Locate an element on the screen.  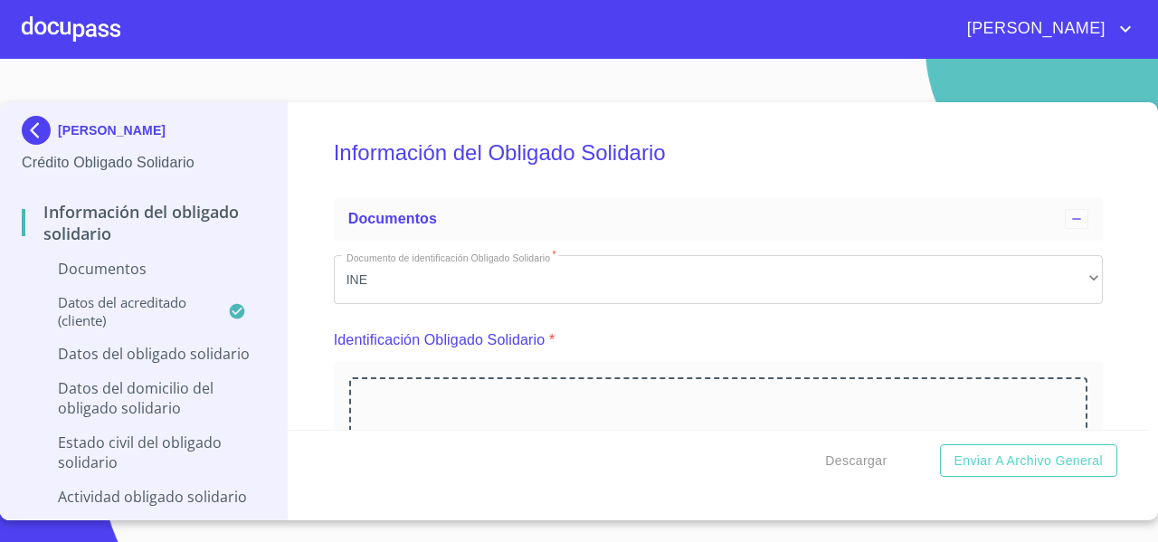
div: Documentos is located at coordinates (718, 219).